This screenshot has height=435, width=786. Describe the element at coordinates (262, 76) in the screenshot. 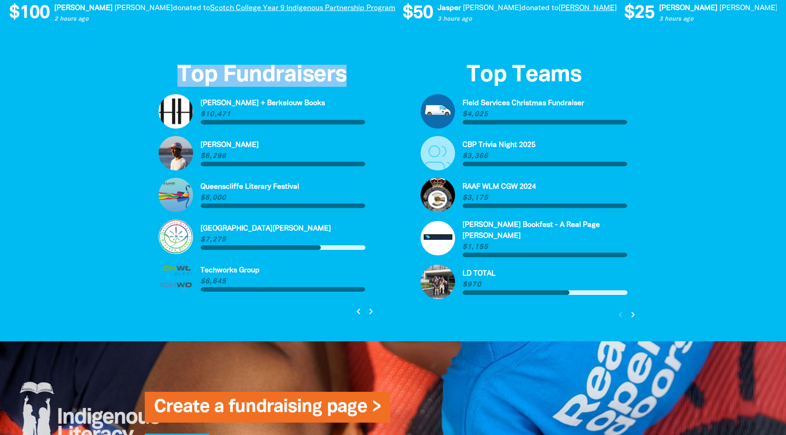

I see `h2: Top Fundraisers` at that location.